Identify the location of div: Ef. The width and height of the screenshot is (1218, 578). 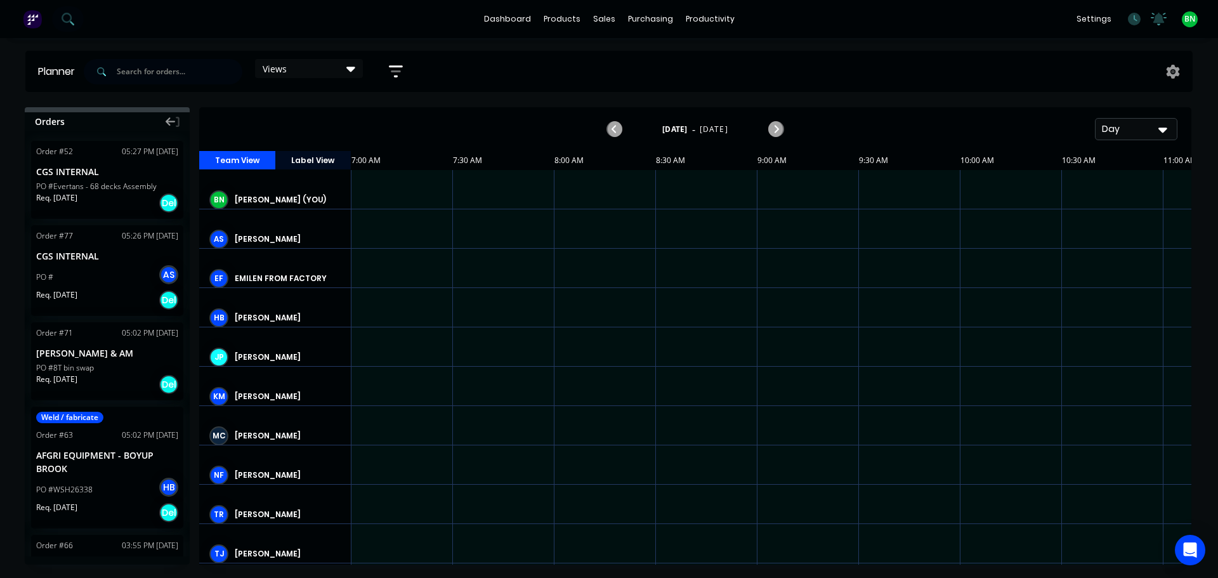
(219, 279).